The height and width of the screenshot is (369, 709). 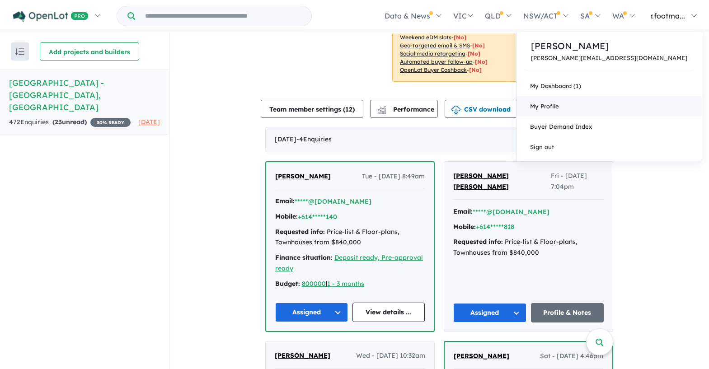 I want to click on span: - 4 Enquir ies, so click(x=314, y=139).